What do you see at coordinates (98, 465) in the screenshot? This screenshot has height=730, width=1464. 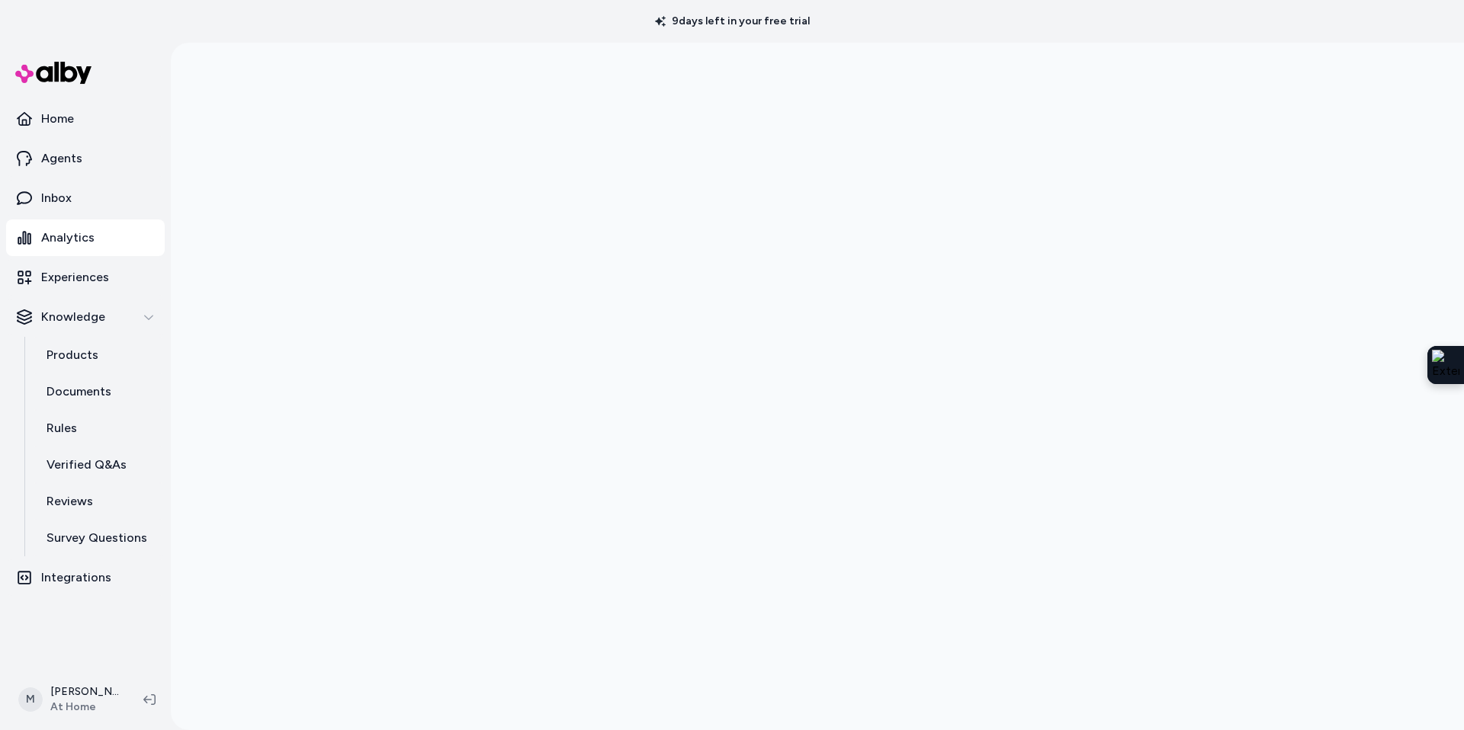 I see `a: Verified Q&As` at bounding box center [98, 465].